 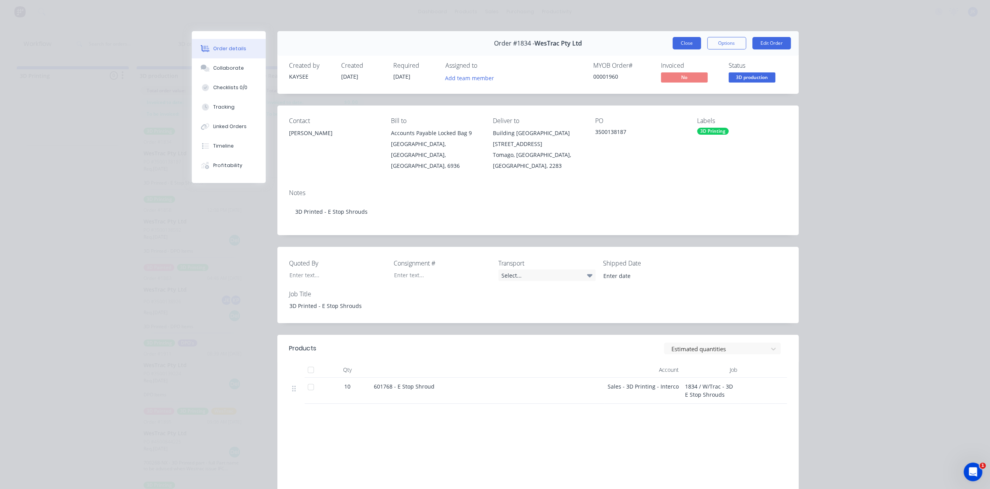 I want to click on button: Order details, so click(x=229, y=49).